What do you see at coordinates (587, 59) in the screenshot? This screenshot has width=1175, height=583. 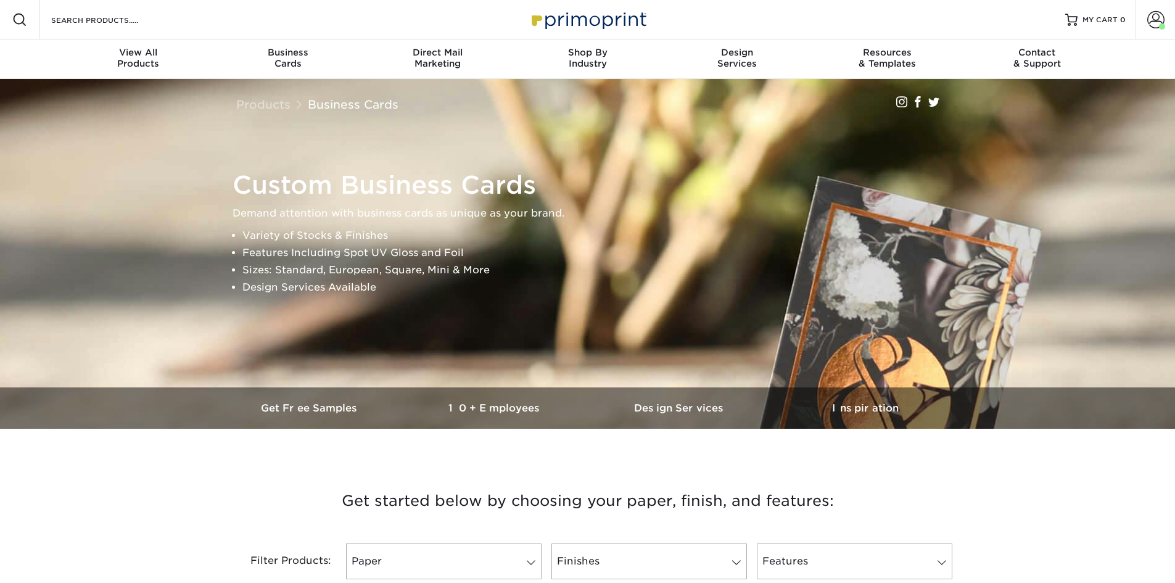 I see `a: Shop ByIndustry` at bounding box center [587, 59].